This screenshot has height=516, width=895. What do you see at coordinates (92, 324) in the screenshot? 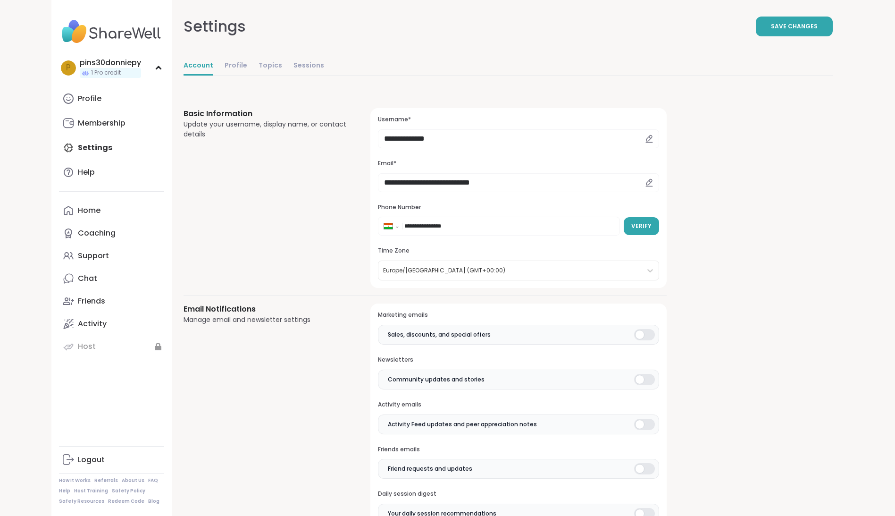
I see `div: Activity` at bounding box center [92, 324].